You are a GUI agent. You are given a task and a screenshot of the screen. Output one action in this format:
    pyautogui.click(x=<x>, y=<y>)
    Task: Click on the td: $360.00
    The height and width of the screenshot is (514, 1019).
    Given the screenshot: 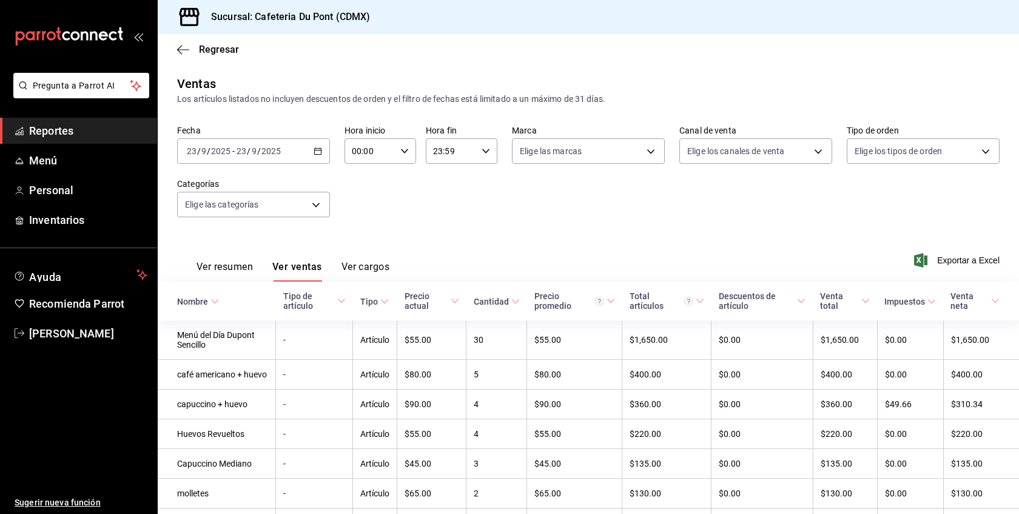 What is the action you would take?
    pyautogui.click(x=667, y=404)
    